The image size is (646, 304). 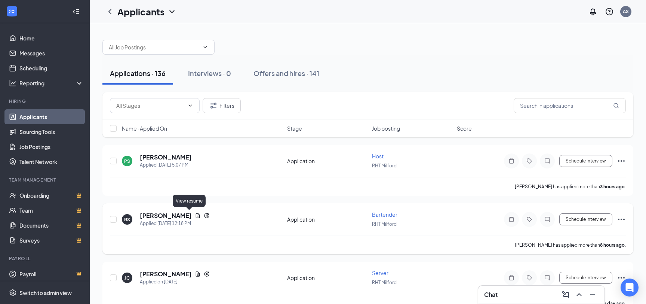 What do you see at coordinates (616, 105) in the screenshot?
I see `svg: MagnifyingGlass` at bounding box center [616, 105].